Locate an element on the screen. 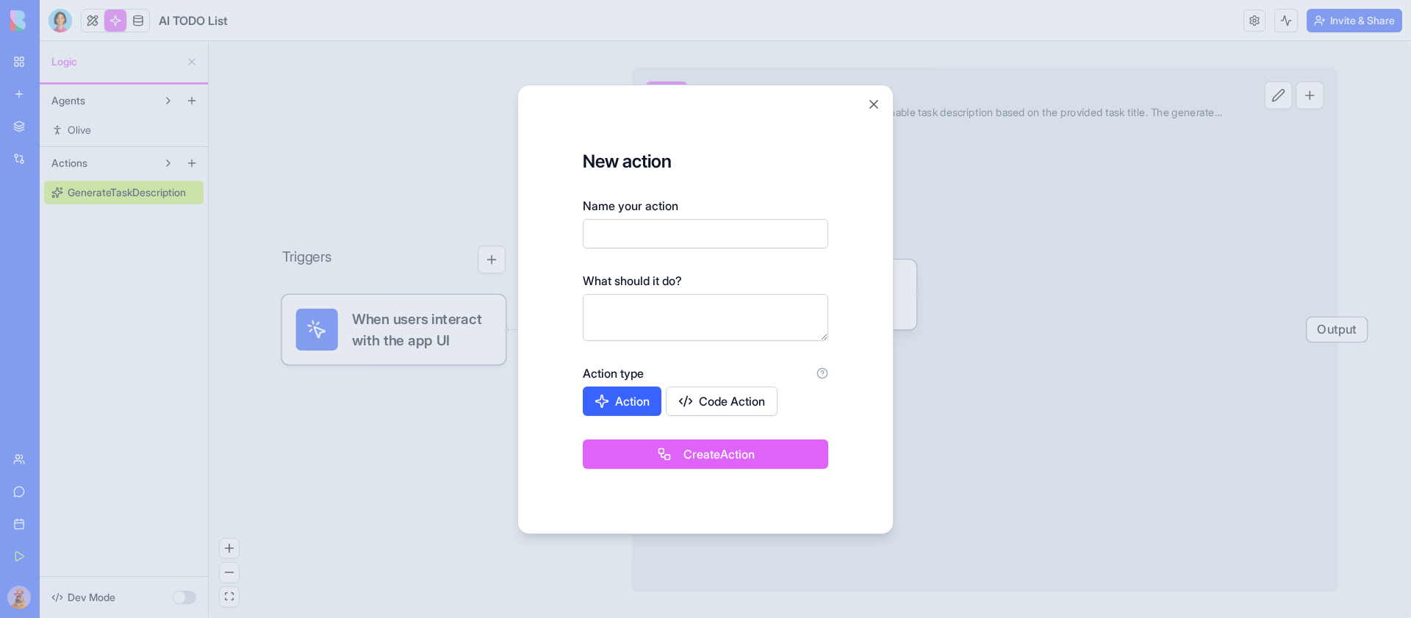 The image size is (1411, 618). label: Action type is located at coordinates (613, 373).